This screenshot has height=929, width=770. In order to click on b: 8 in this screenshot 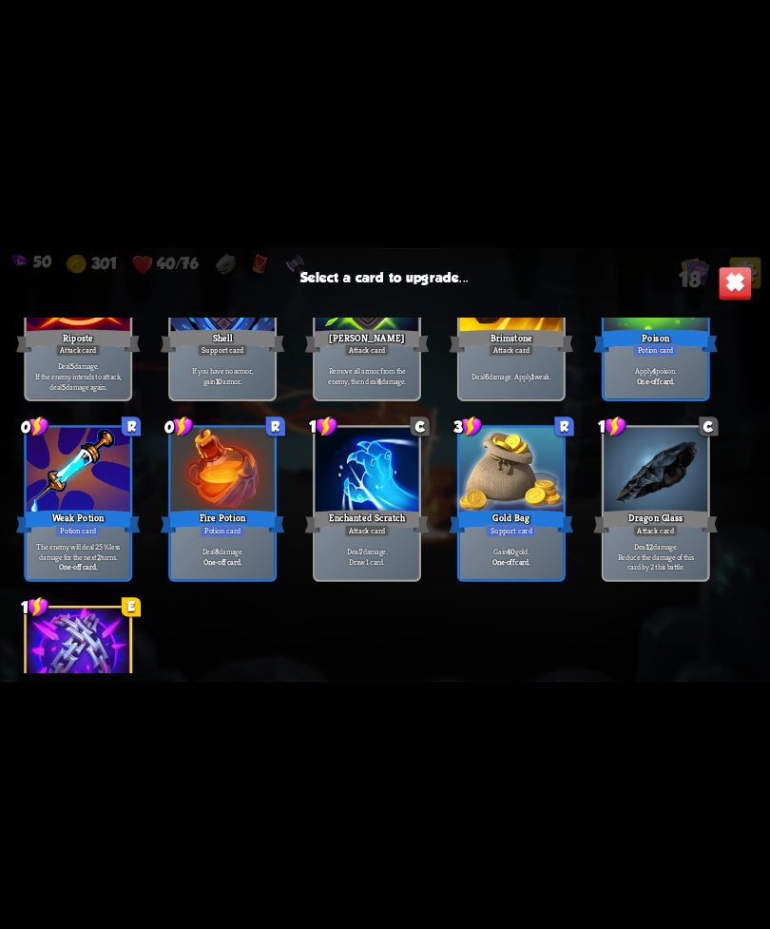, I will do `click(217, 551)`.